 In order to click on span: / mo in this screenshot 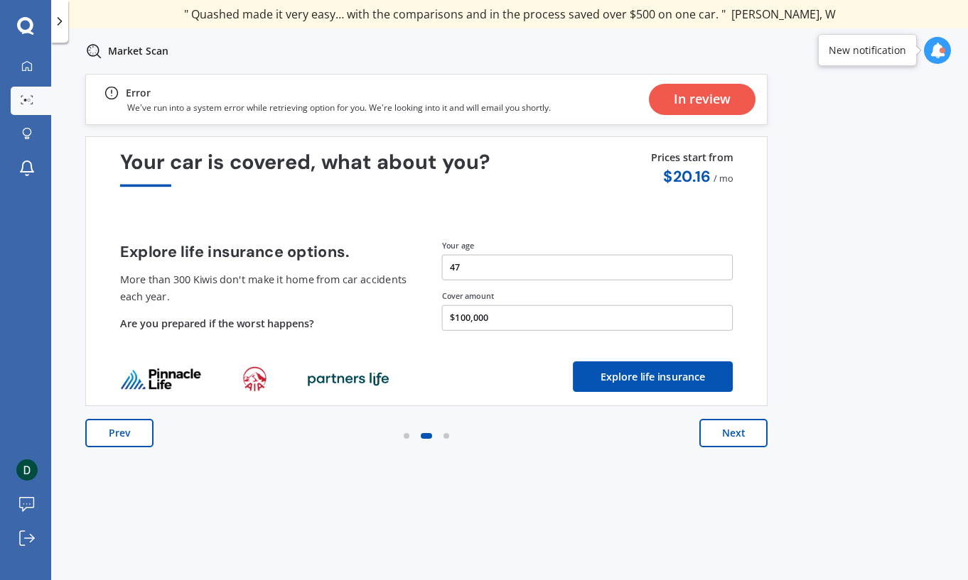, I will do `click(723, 178)`.